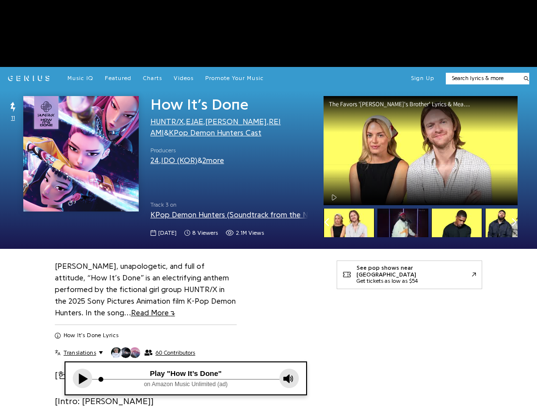 The height and width of the screenshot is (407, 537). What do you see at coordinates (195, 122) in the screenshot?
I see `a: EJAE` at bounding box center [195, 122].